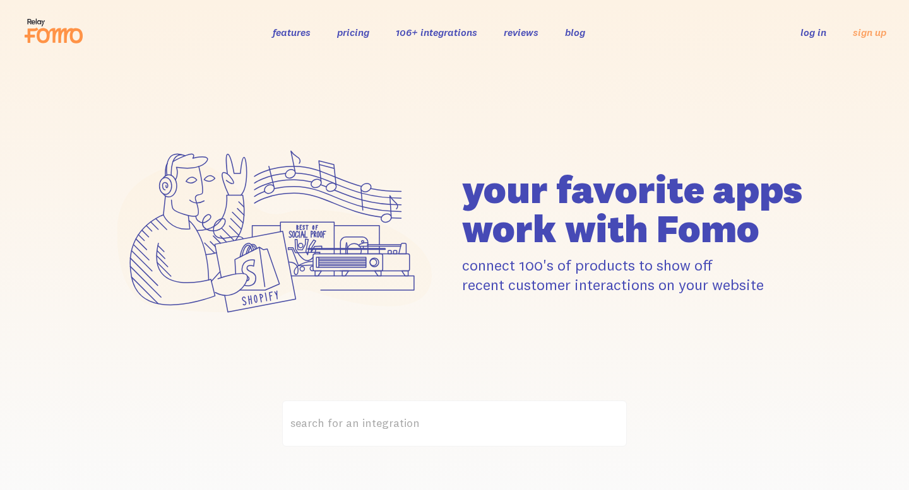 The height and width of the screenshot is (490, 909). What do you see at coordinates (575, 32) in the screenshot?
I see `a: blog` at bounding box center [575, 32].